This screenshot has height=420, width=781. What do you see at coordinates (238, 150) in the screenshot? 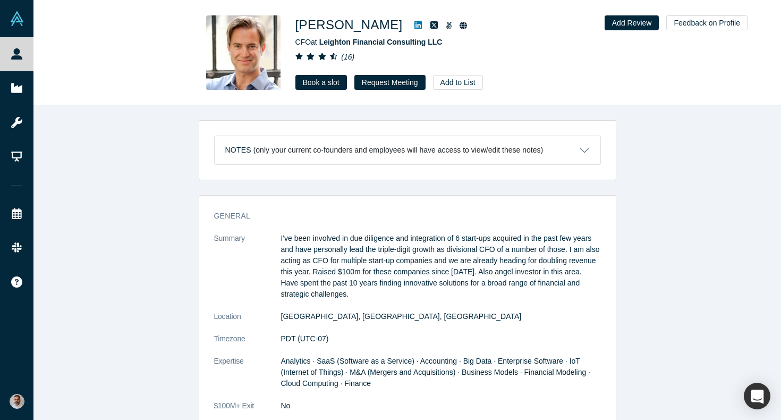
I see `h3: Notes` at bounding box center [238, 150].